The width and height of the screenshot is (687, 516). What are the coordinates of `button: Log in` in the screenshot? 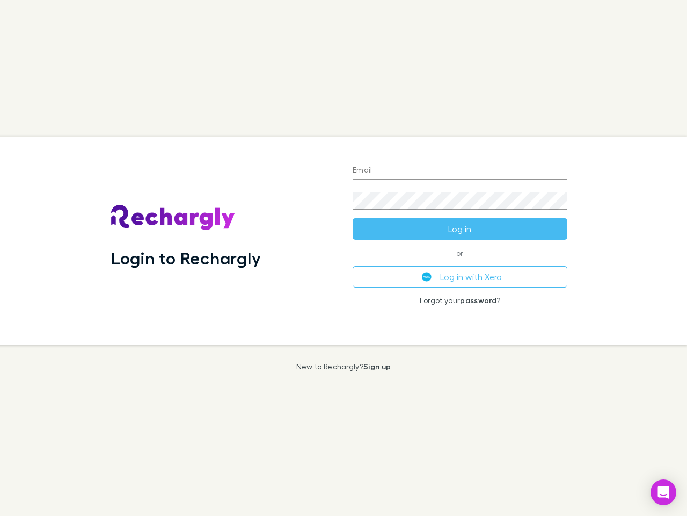 It's located at (460, 229).